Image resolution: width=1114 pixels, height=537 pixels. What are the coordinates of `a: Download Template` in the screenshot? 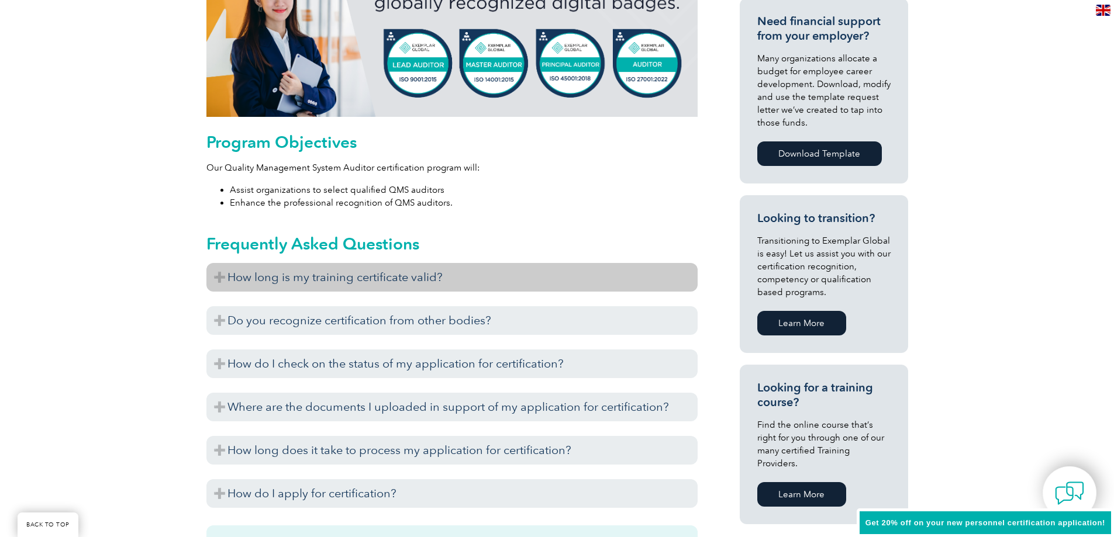 It's located at (819, 154).